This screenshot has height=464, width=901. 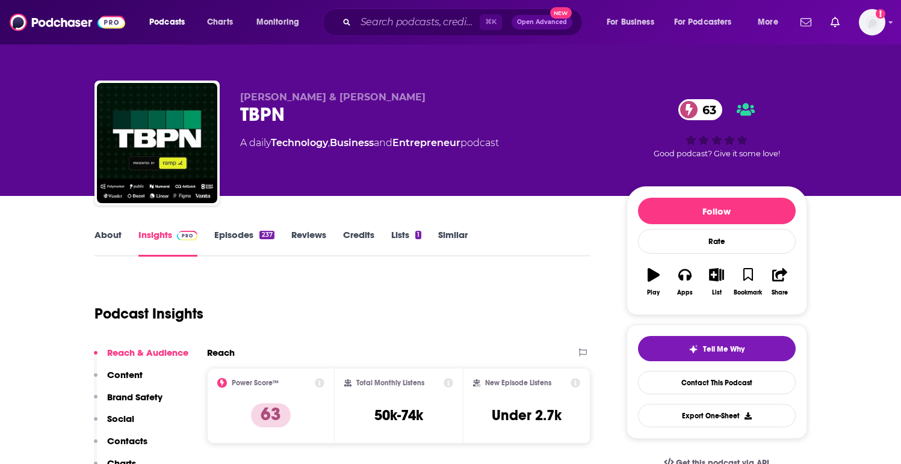 What do you see at coordinates (267, 235) in the screenshot?
I see `div: 237` at bounding box center [267, 235].